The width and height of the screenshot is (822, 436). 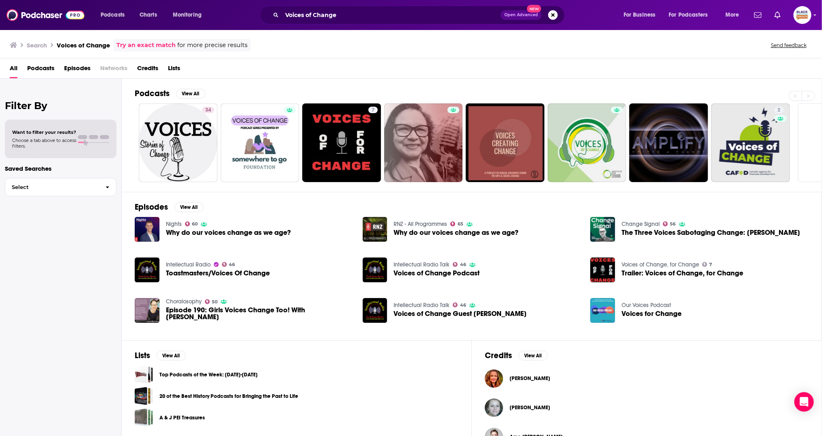 What do you see at coordinates (682, 273) in the screenshot?
I see `span: Trailer: Voices of Change, for Change` at bounding box center [682, 273].